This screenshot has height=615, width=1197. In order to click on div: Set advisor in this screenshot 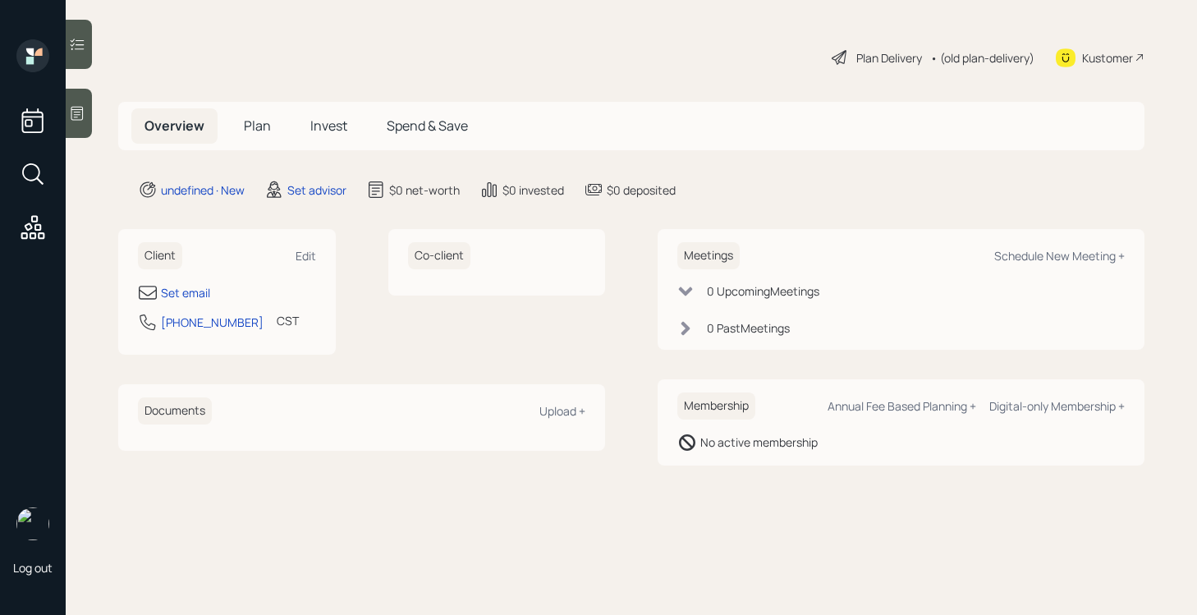, I will do `click(317, 190)`.